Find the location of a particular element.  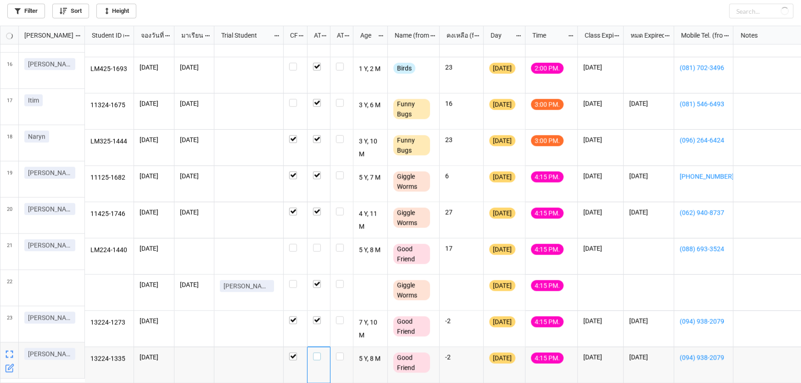

p: 17 is located at coordinates (461, 249).